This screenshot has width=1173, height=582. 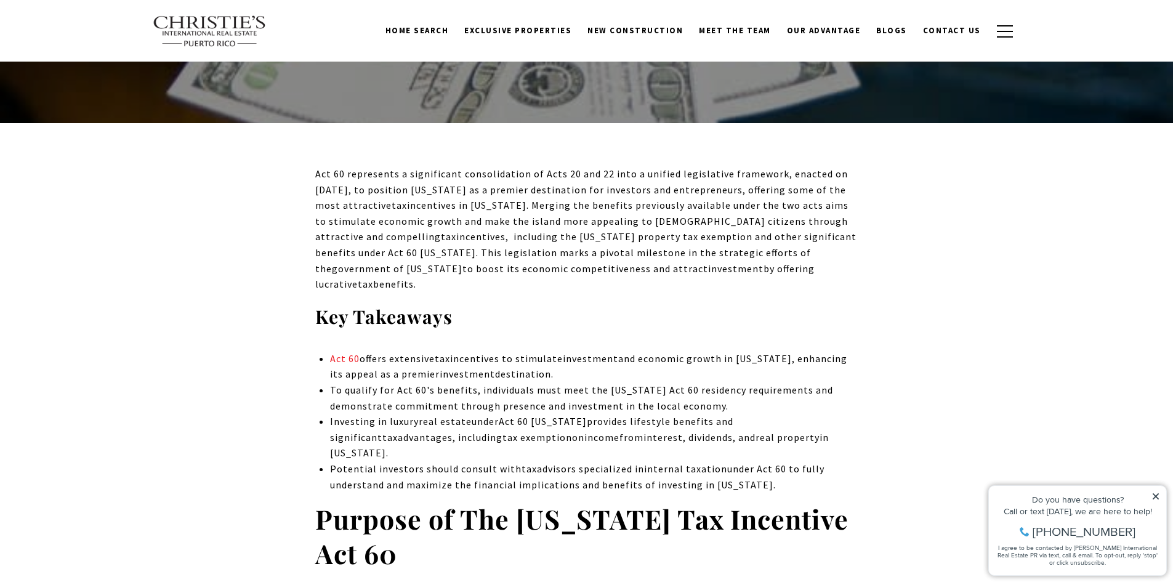 What do you see at coordinates (1005, 31) in the screenshot?
I see `button: button` at bounding box center [1005, 31].